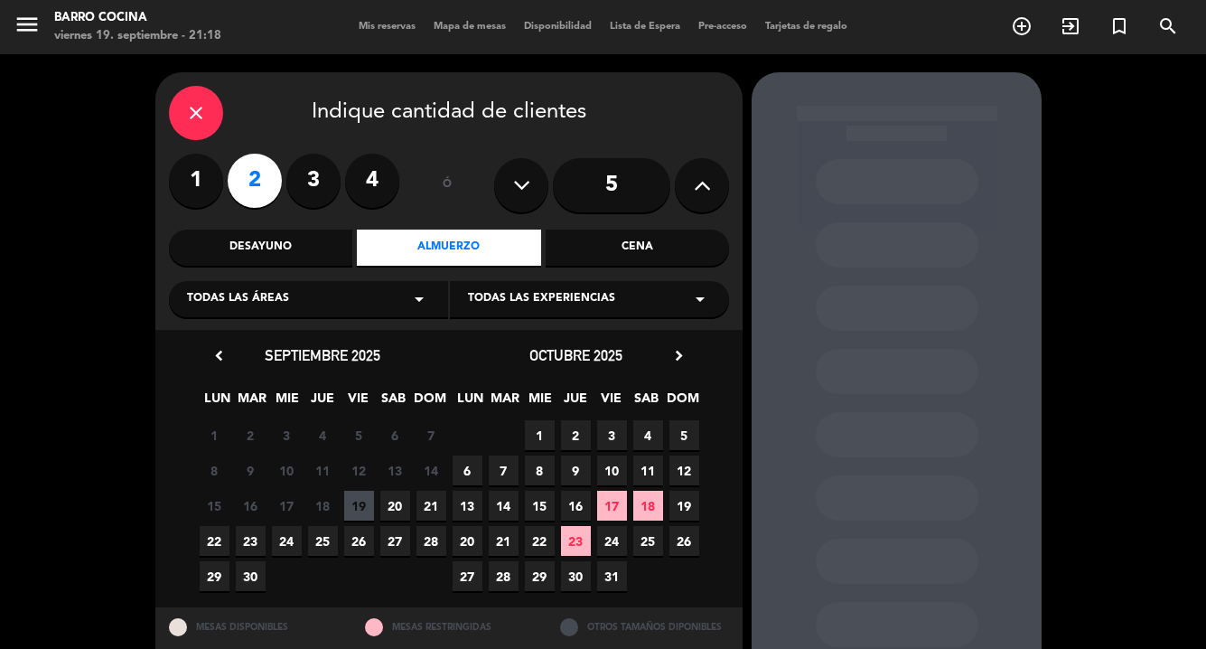 The width and height of the screenshot is (1206, 649). Describe the element at coordinates (253, 626) in the screenshot. I see `div: MESAS DISPONIBLES` at that location.